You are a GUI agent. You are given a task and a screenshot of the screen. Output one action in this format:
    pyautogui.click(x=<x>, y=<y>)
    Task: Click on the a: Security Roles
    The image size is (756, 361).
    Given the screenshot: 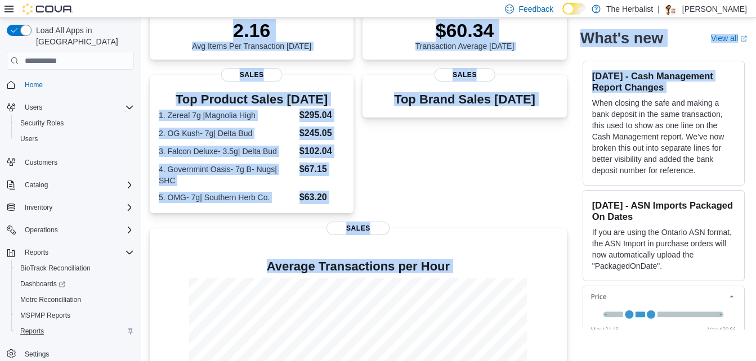 What is the action you would take?
    pyautogui.click(x=42, y=123)
    